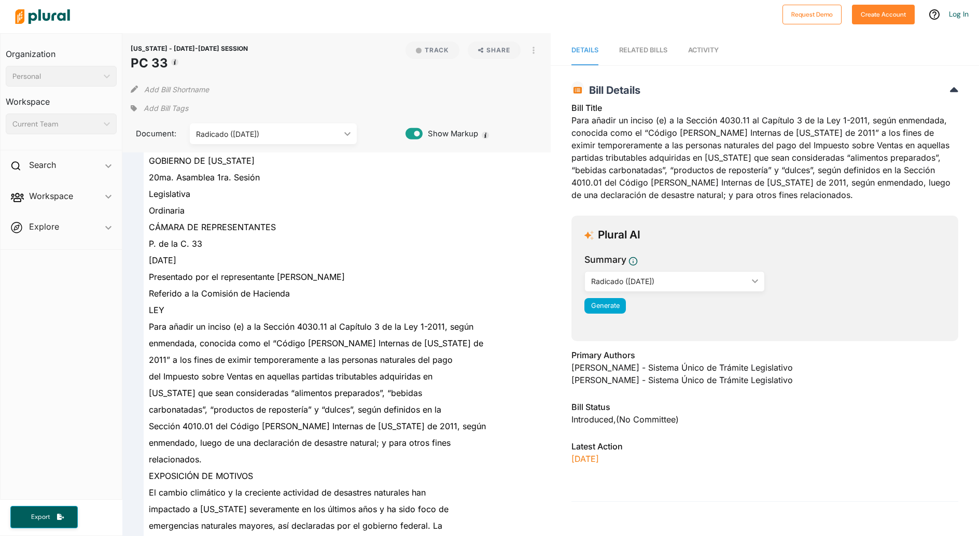 The height and width of the screenshot is (536, 979). What do you see at coordinates (643, 50) in the screenshot?
I see `a: RELATED BILLS` at bounding box center [643, 50].